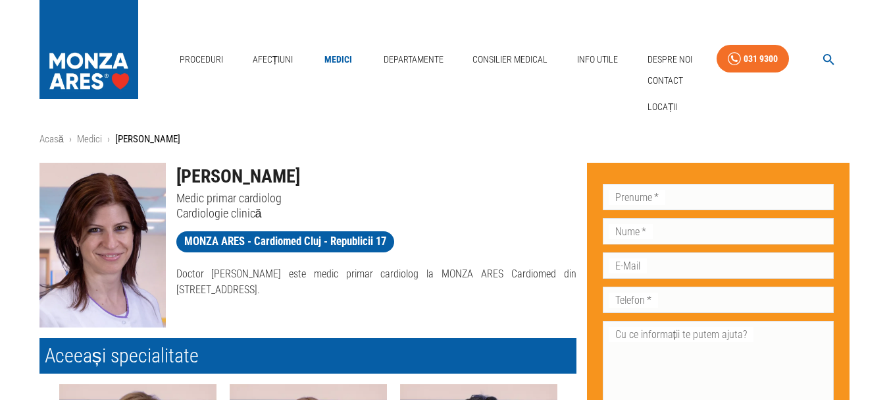 Image resolution: width=889 pixels, height=400 pixels. I want to click on a: Afecțiuni, so click(273, 59).